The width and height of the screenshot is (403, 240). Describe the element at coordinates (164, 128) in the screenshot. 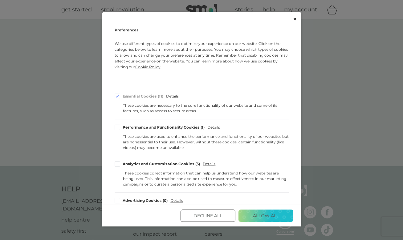

I see `div: Performance and Functionality Cookies` at that location.